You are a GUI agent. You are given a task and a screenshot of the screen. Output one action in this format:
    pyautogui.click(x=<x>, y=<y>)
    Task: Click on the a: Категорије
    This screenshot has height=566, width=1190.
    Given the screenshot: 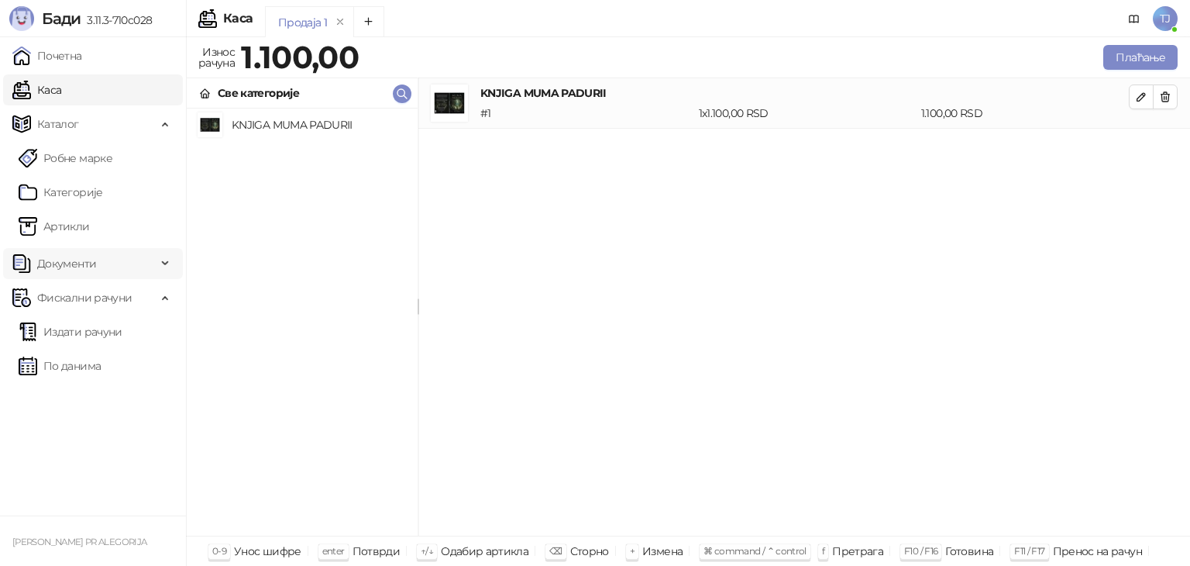 What is the action you would take?
    pyautogui.click(x=60, y=192)
    